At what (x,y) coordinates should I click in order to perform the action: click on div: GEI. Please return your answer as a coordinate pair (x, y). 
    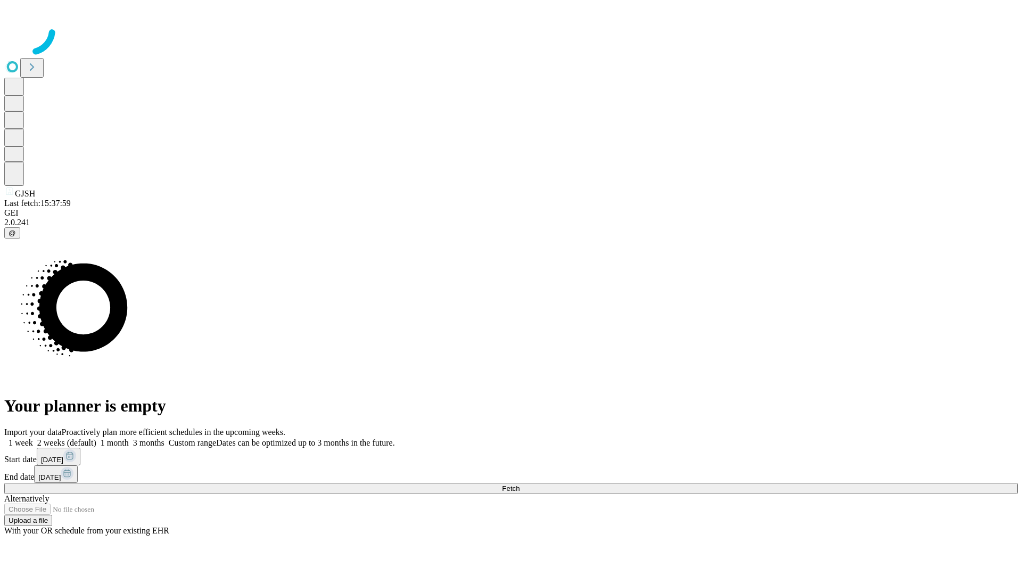
    Looking at the image, I should click on (511, 213).